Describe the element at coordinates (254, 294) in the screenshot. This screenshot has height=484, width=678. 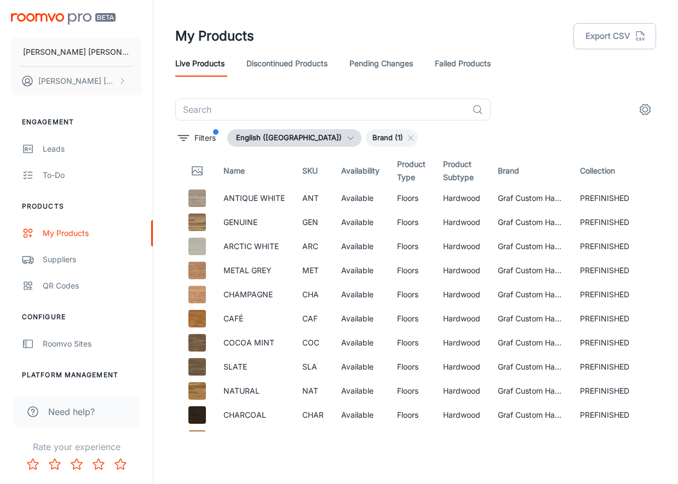
I see `p: CHAMPAGNE` at that location.